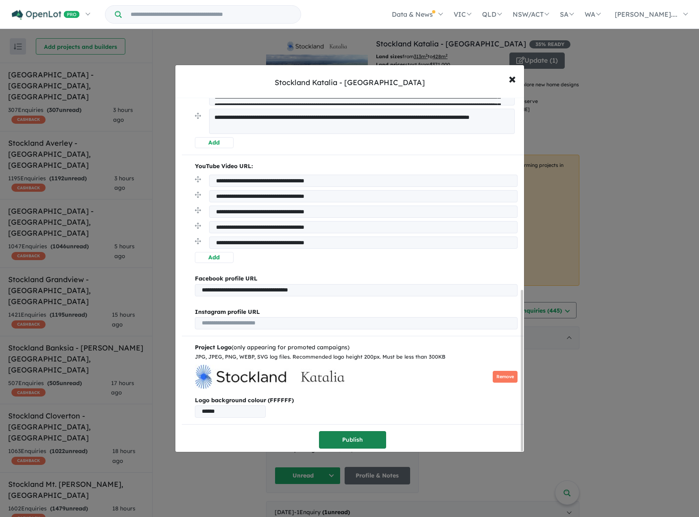 The height and width of the screenshot is (517, 699). I want to click on img: Openlot PRO Logo White, so click(46, 15).